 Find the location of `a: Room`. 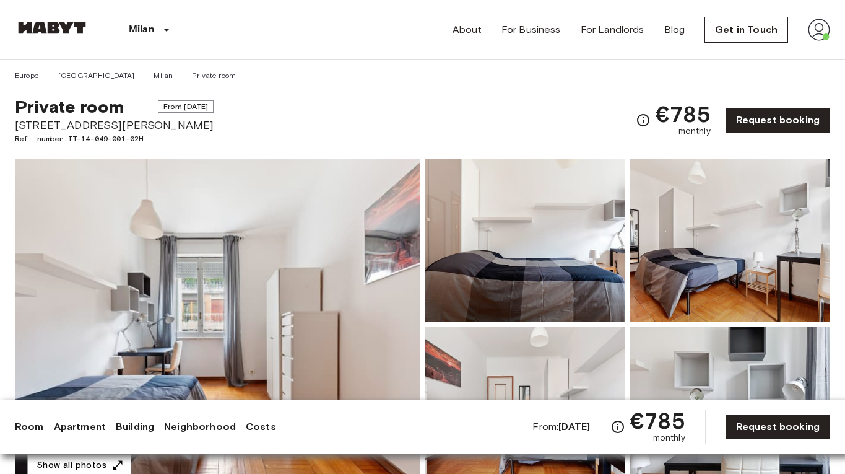

a: Room is located at coordinates (29, 426).